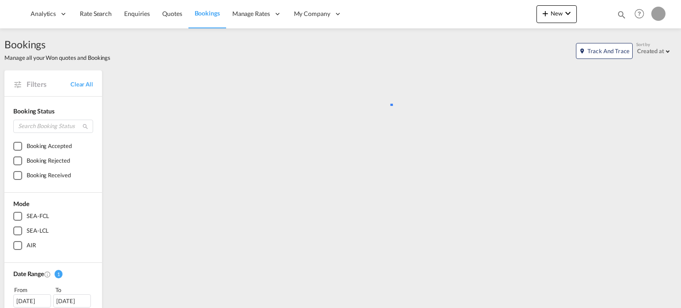  I want to click on md-checkbox: AIR, so click(53, 246).